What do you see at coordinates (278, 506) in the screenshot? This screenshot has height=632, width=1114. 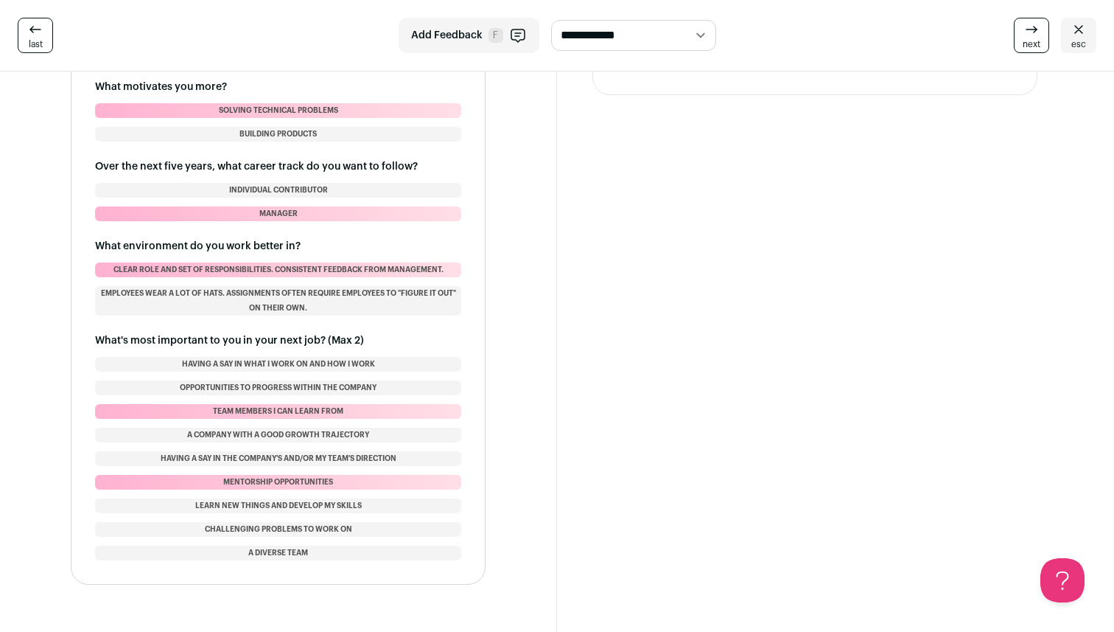 I see `li: Learn new things and develop my skills` at bounding box center [278, 506].